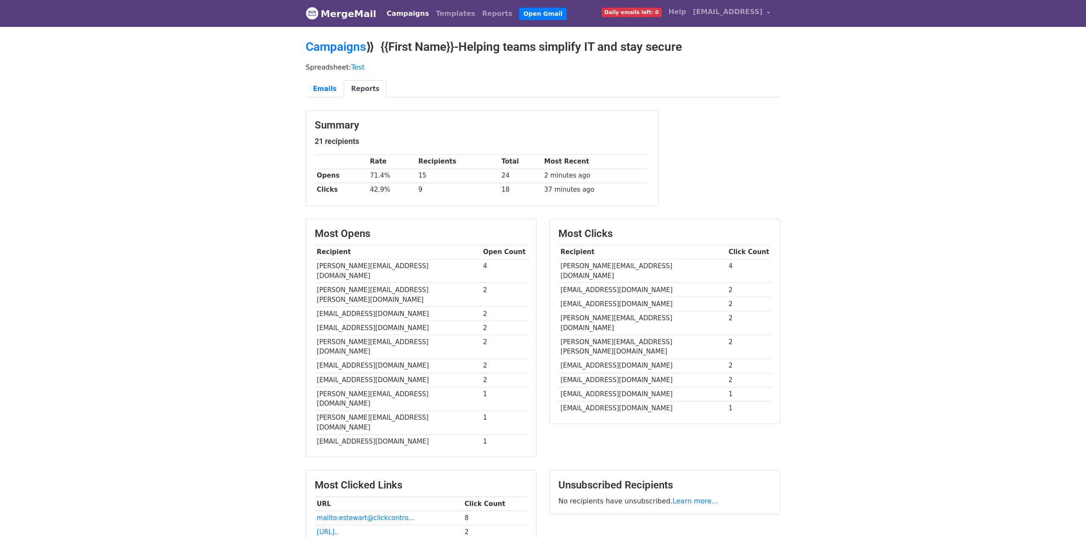  What do you see at coordinates (631, 12) in the screenshot?
I see `a: Daily emails left: 0` at bounding box center [631, 12].